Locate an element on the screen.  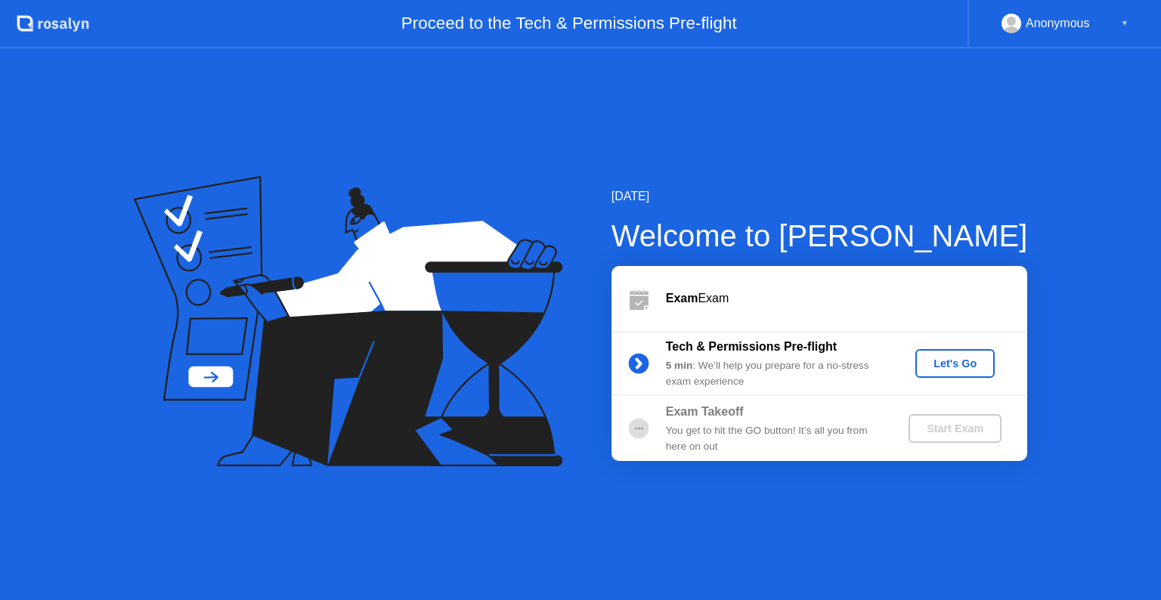
div: Anonymous is located at coordinates (1057, 23).